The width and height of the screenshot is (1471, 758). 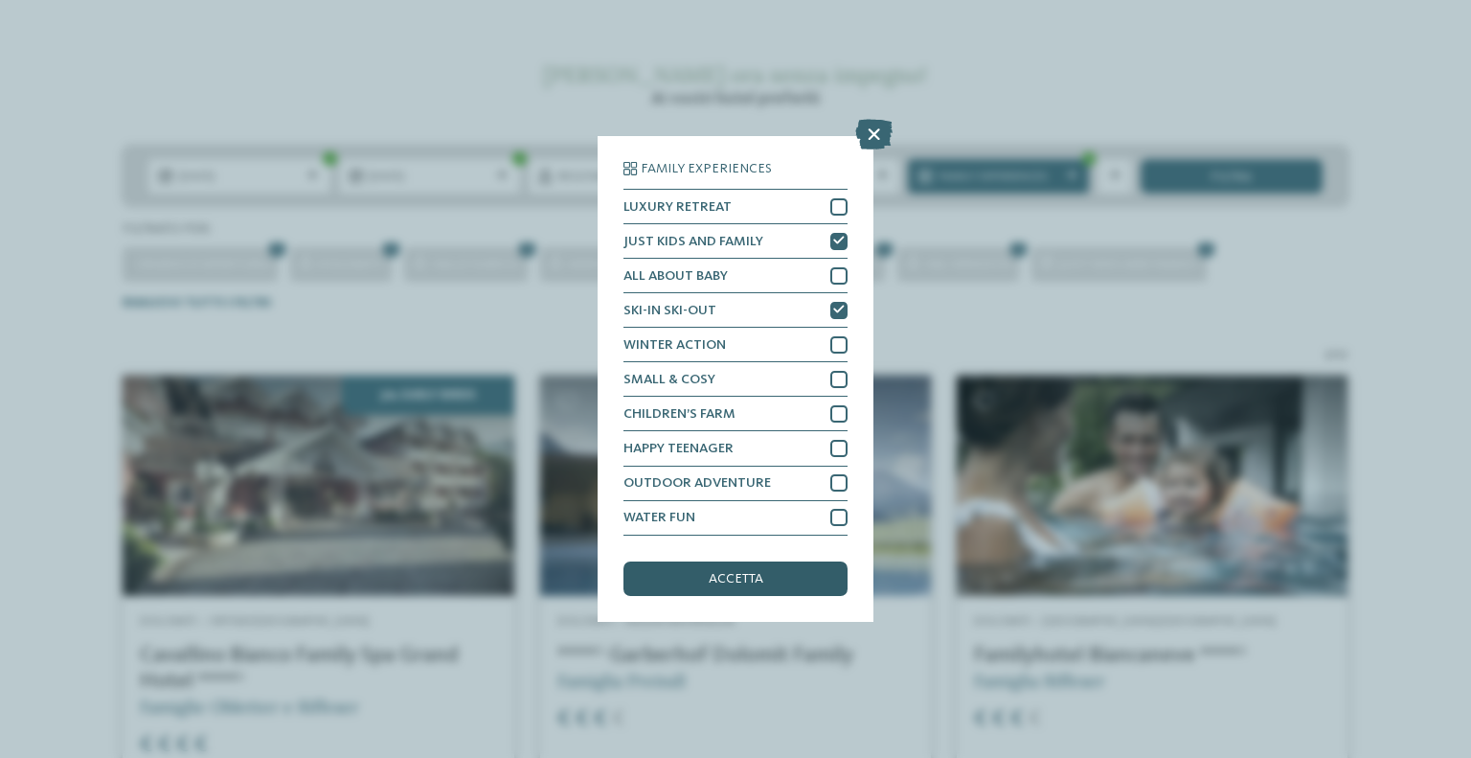 I want to click on span: OUTDOOR ADVENTURE, so click(x=697, y=483).